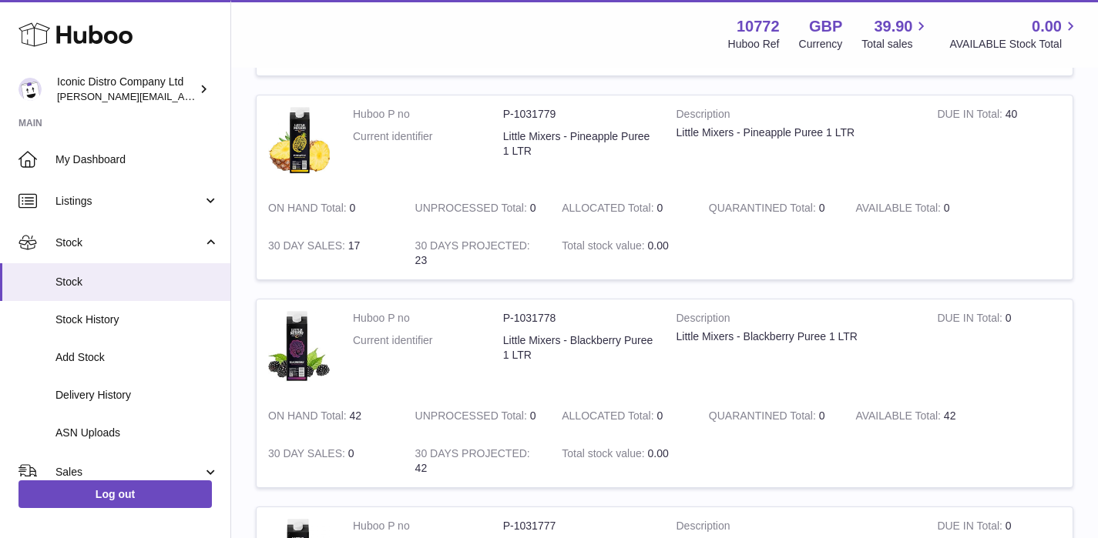 The image size is (1098, 538). I want to click on div: Iconic Distro Company Ltd, so click(126, 89).